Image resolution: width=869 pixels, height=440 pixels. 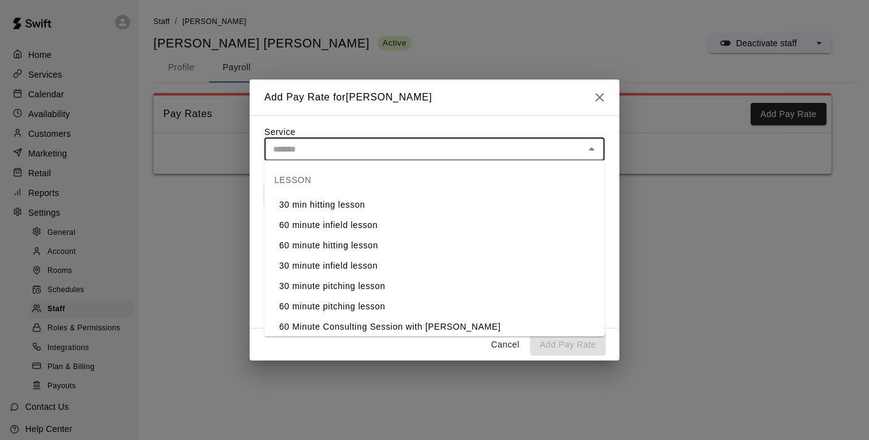 What do you see at coordinates (280, 132) in the screenshot?
I see `label: Service` at bounding box center [280, 132].